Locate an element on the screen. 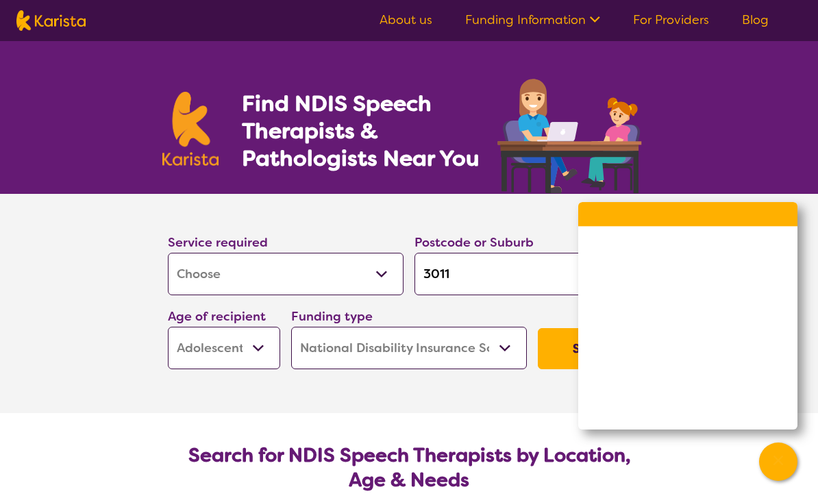 The height and width of the screenshot is (498, 818). button: Channel Menu is located at coordinates (779, 462).